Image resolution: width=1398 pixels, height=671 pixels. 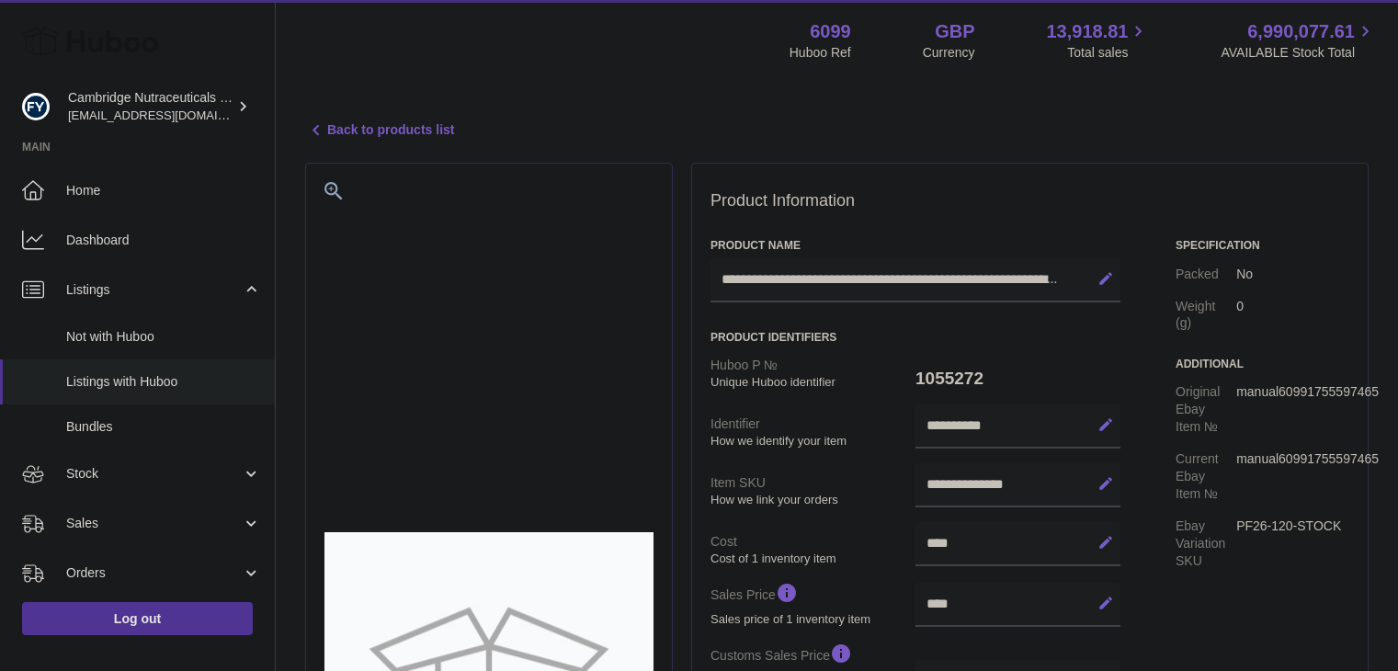 What do you see at coordinates (151, 107) in the screenshot?
I see `div: Cambridge Nutraceuticals Ltd` at bounding box center [151, 107].